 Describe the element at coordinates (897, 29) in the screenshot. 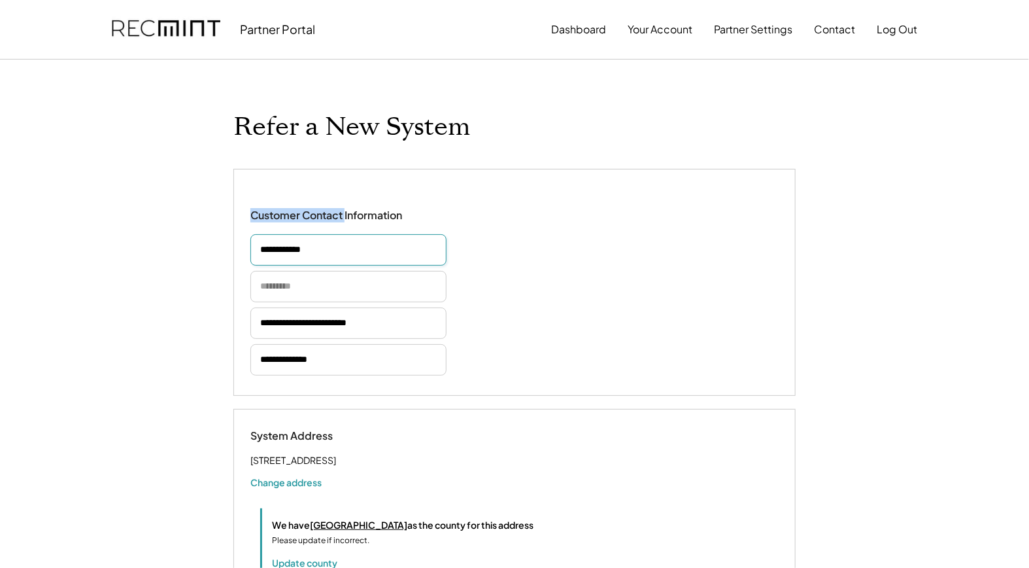

I see `button: Log Out` at that location.